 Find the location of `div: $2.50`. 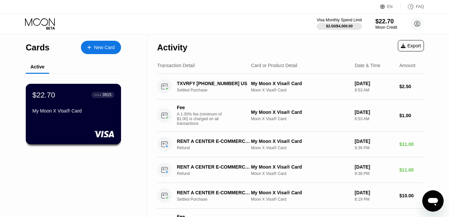

div: $2.50 is located at coordinates (411, 87).